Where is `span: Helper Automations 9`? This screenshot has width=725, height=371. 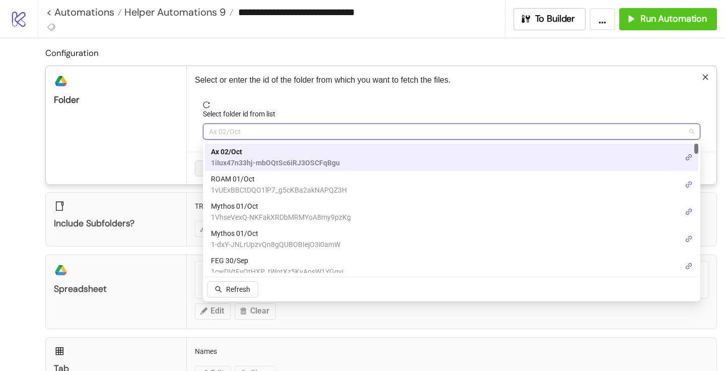
span: Helper Automations 9 is located at coordinates (174, 12).